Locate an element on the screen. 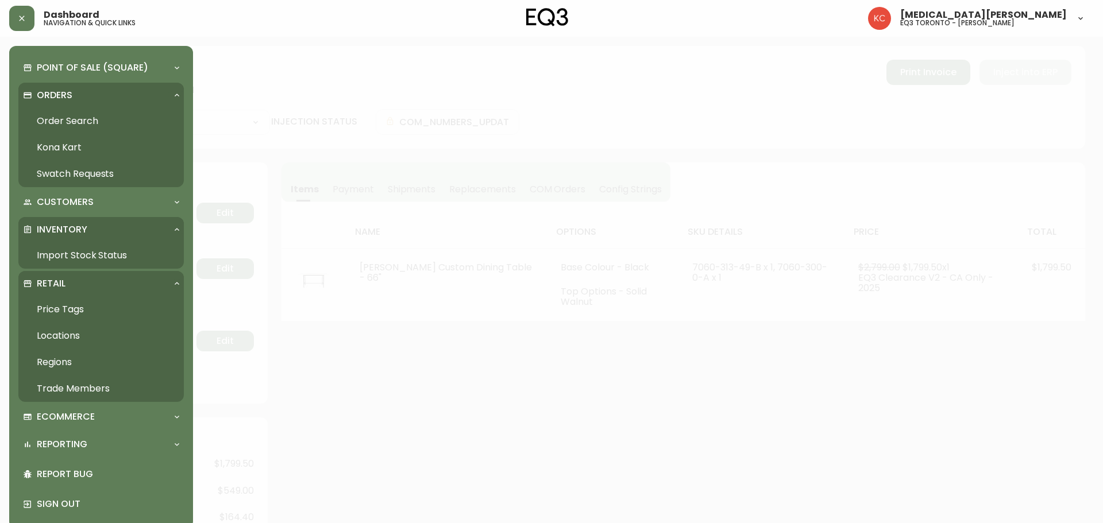 Image resolution: width=1103 pixels, height=523 pixels. a: Swatch Requests is located at coordinates (101, 174).